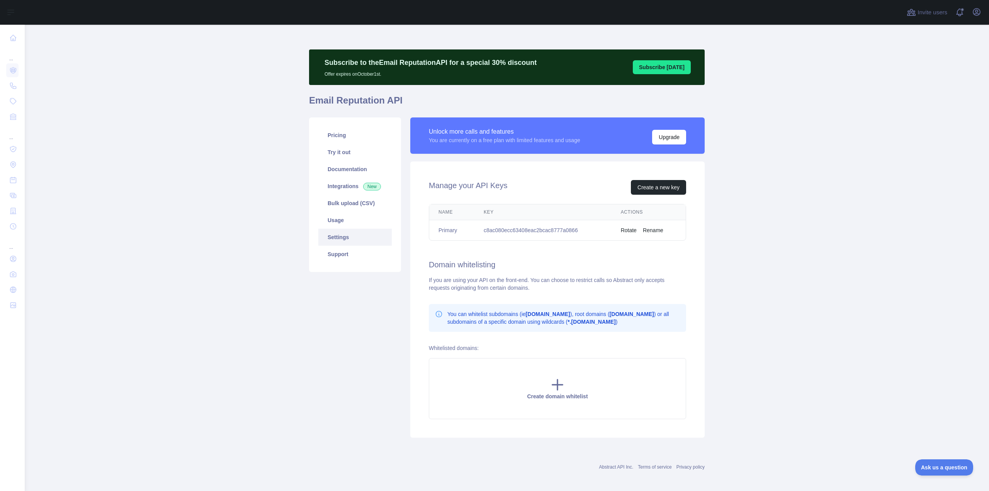 The width and height of the screenshot is (989, 491). Describe the element at coordinates (616, 467) in the screenshot. I see `a: Abstract API Inc.` at that location.